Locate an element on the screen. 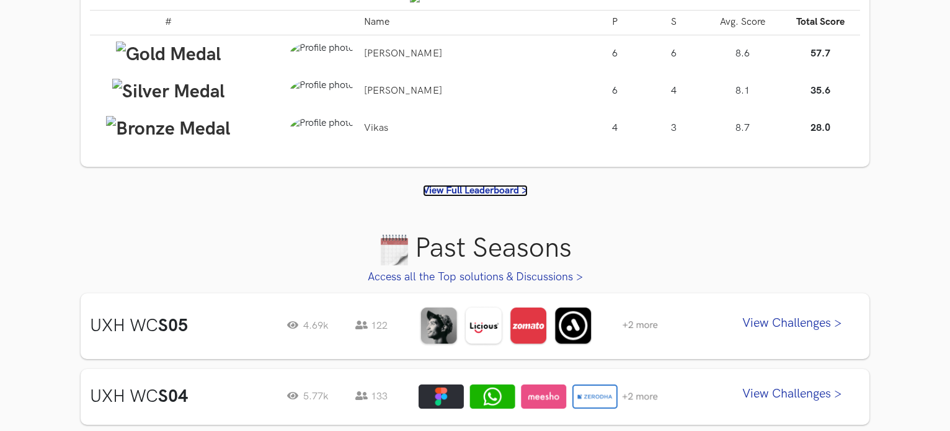  th: S is located at coordinates (674, 23).